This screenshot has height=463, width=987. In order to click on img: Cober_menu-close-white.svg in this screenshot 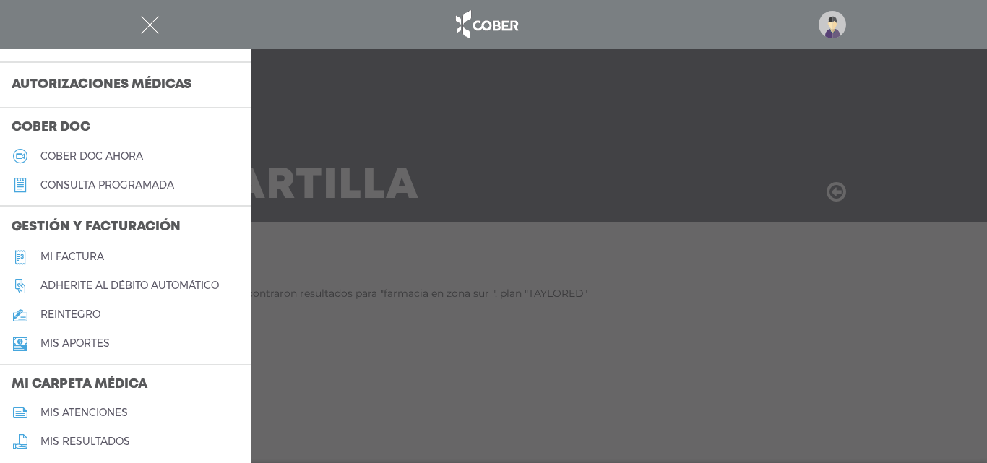, I will do `click(150, 25)`.